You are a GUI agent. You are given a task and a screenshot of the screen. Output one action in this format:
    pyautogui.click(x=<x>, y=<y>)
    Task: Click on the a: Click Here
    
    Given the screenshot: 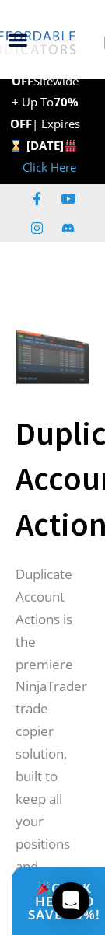 What is the action you would take?
    pyautogui.click(x=49, y=167)
    